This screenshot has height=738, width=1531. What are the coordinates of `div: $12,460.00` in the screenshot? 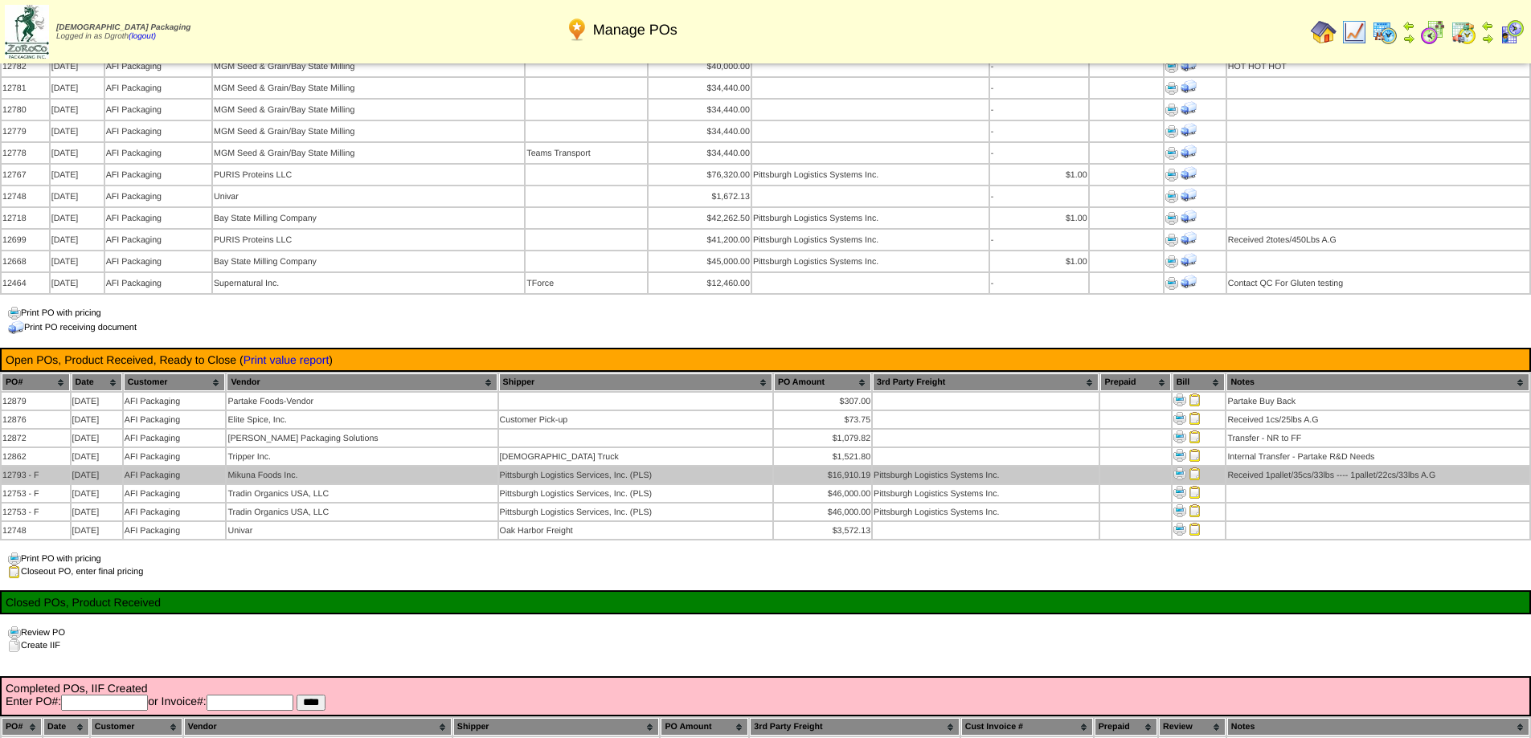 It's located at (699, 284).